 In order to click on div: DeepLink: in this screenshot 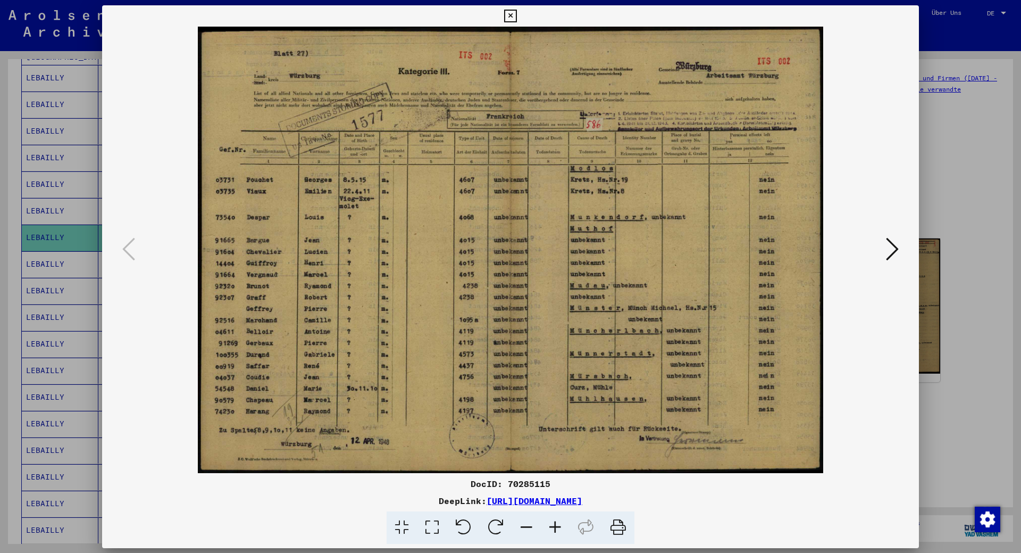, I will do `click(511, 501)`.